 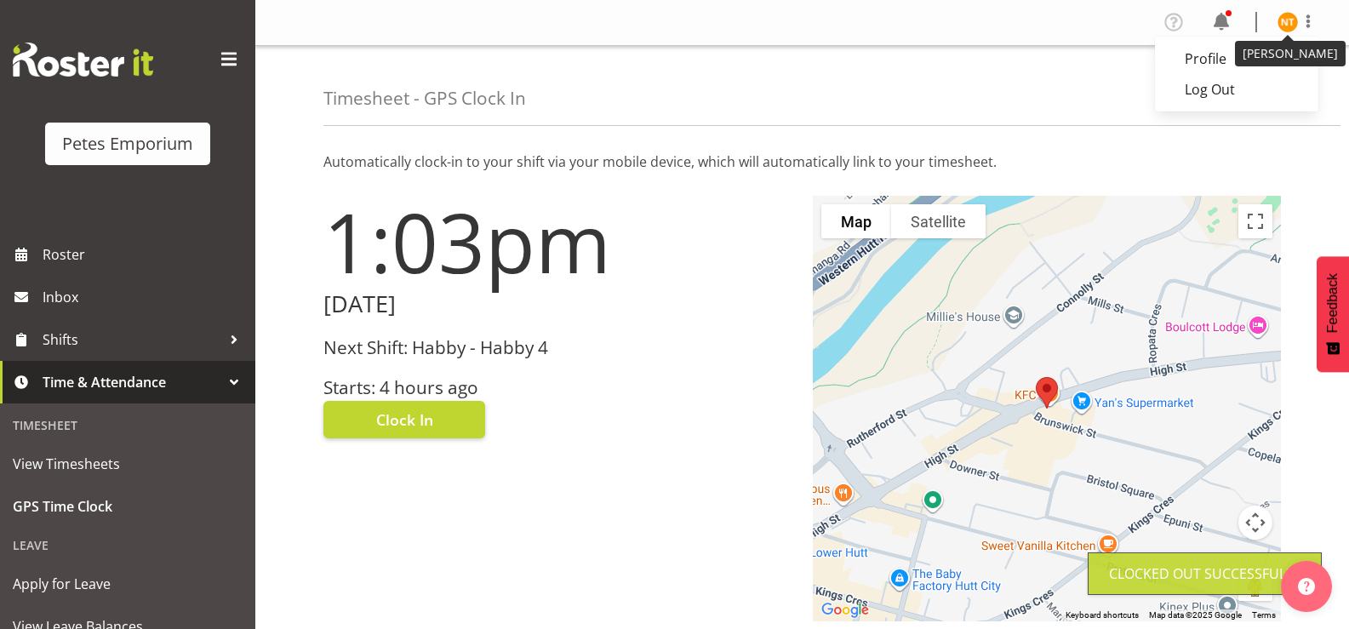 What do you see at coordinates (845, 610) in the screenshot?
I see `img: Google` at bounding box center [845, 610].